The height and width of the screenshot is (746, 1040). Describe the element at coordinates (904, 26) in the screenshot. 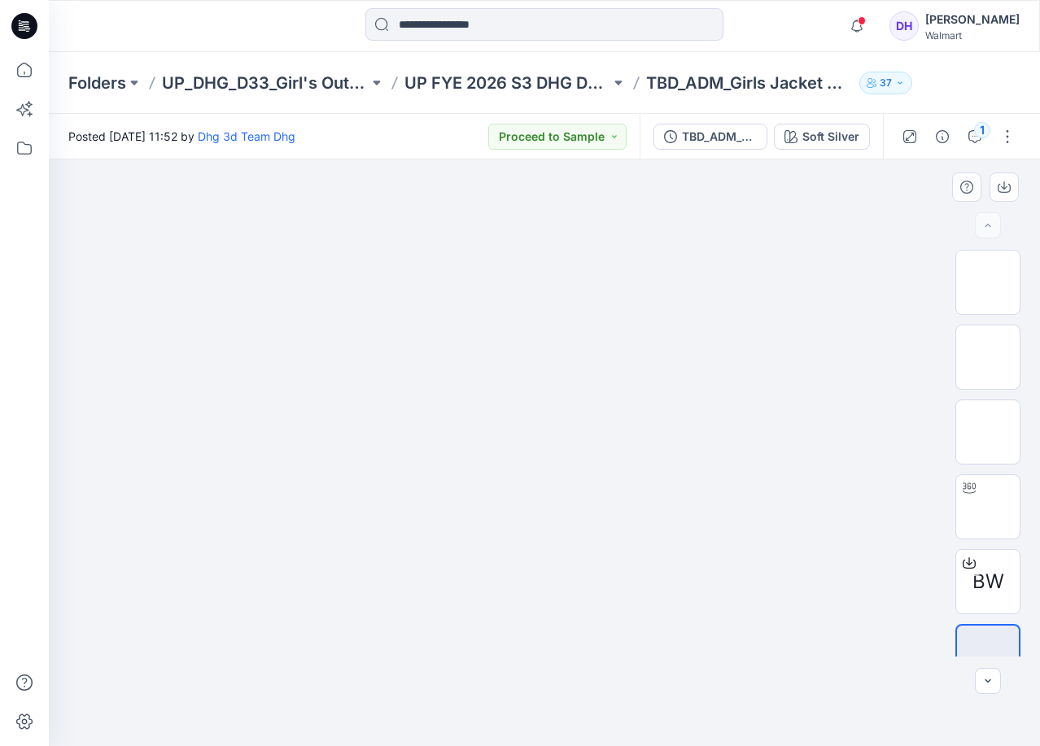

I see `div: DH` at that location.